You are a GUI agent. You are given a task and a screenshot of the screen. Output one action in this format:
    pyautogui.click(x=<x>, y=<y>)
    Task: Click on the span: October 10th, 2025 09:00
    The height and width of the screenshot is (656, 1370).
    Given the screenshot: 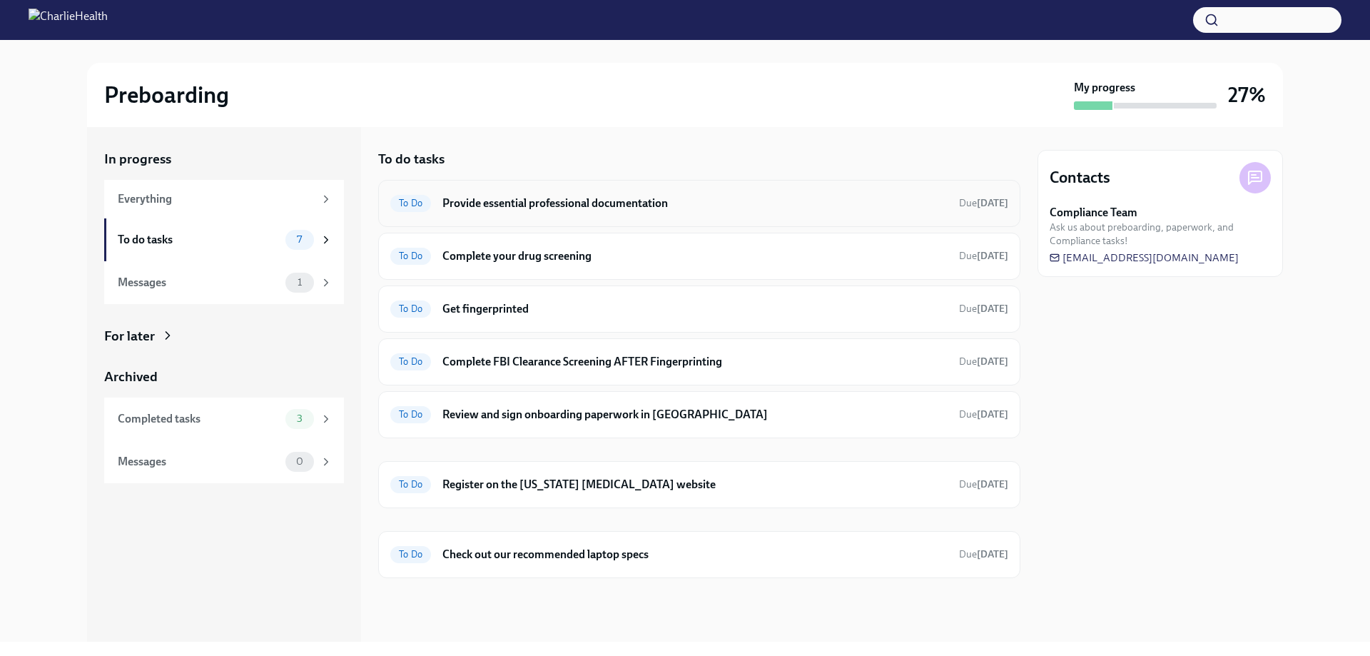 What is the action you would take?
    pyautogui.click(x=983, y=414)
    